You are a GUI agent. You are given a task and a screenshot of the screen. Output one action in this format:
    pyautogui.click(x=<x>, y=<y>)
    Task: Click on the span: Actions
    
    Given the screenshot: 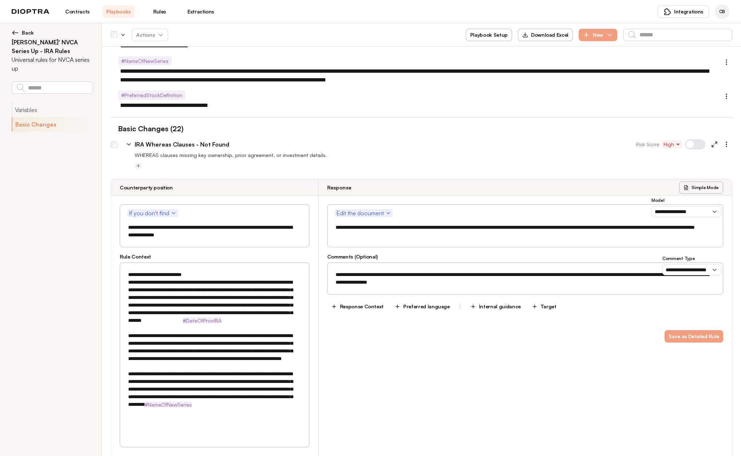 What is the action you would take?
    pyautogui.click(x=150, y=35)
    